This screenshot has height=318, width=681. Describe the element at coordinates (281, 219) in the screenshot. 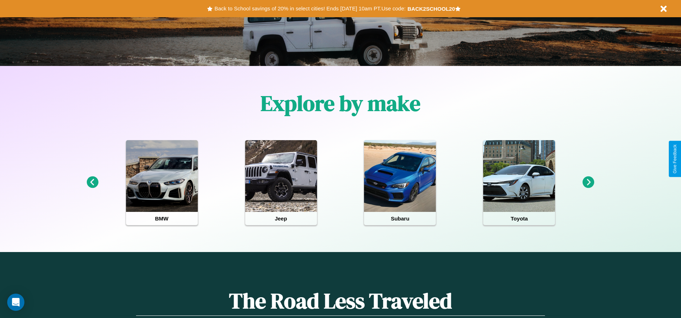

I see `h4: Jeep` at that location.